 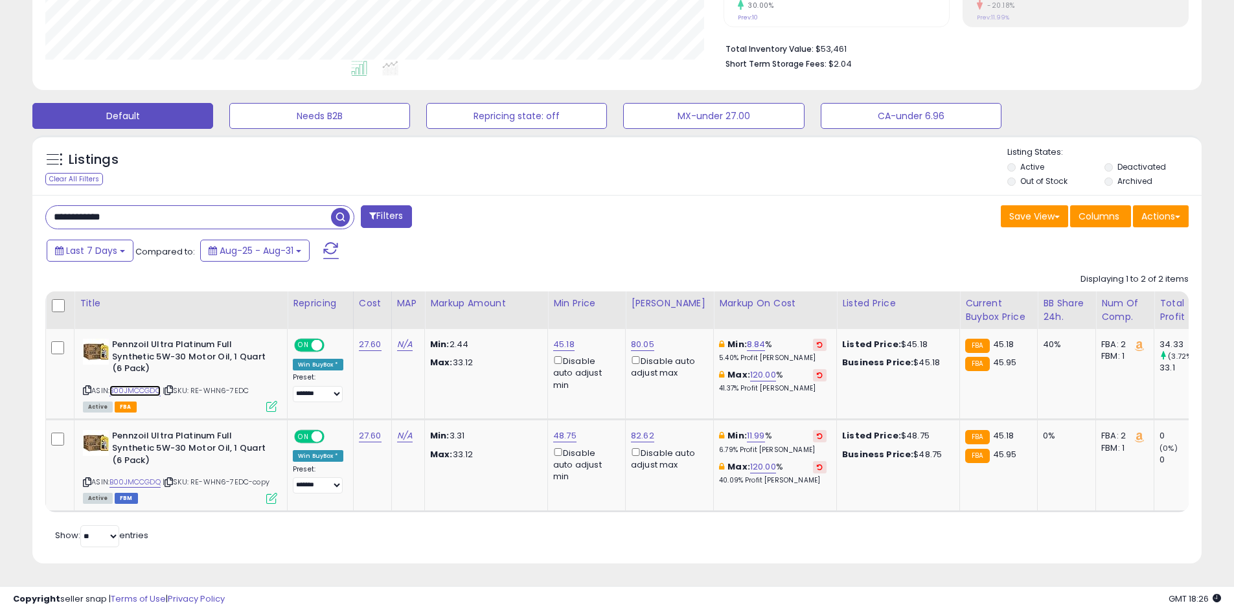 I want to click on button: MX-under 27.00, so click(x=713, y=116).